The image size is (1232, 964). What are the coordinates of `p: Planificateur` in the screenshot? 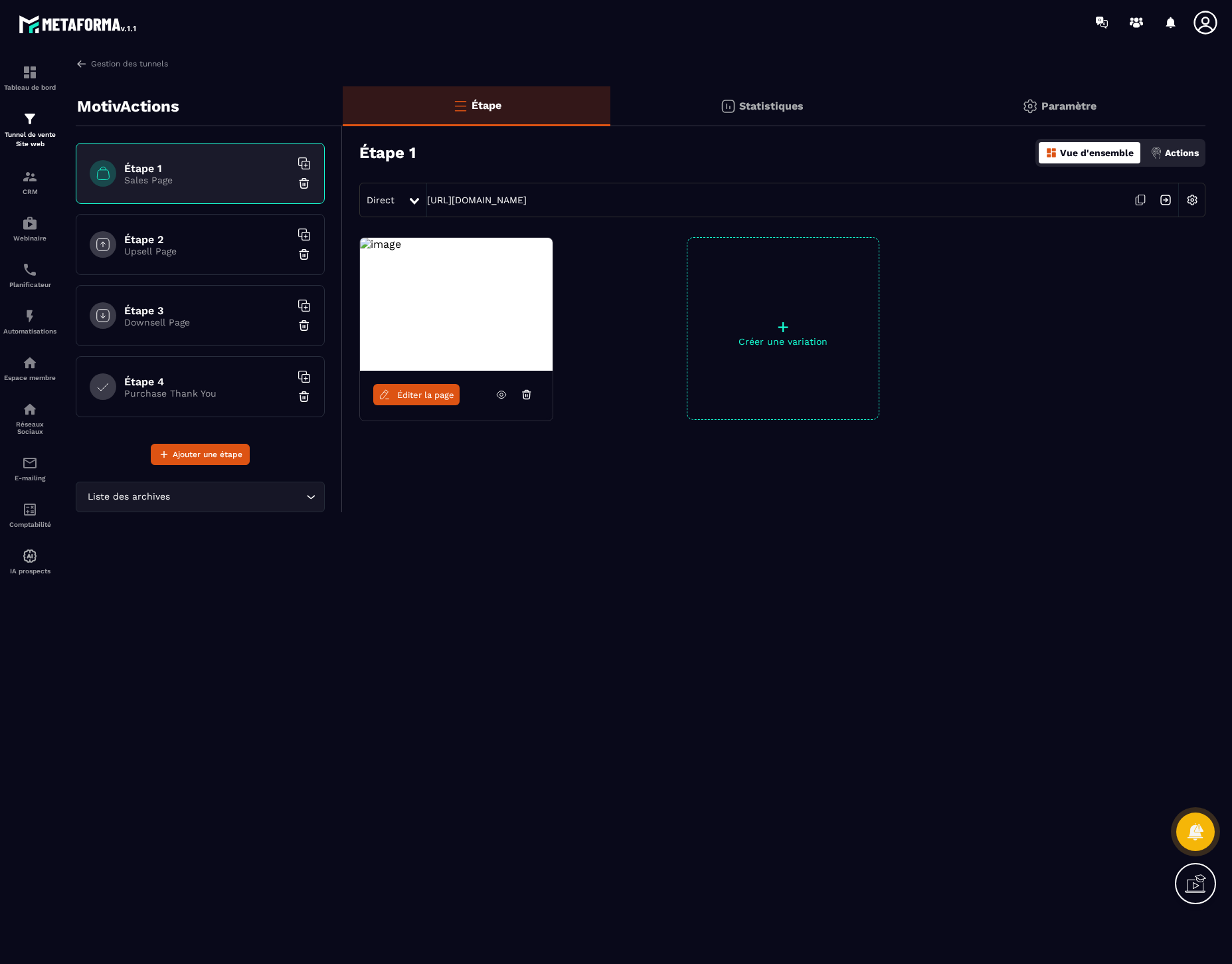 It's located at (30, 284).